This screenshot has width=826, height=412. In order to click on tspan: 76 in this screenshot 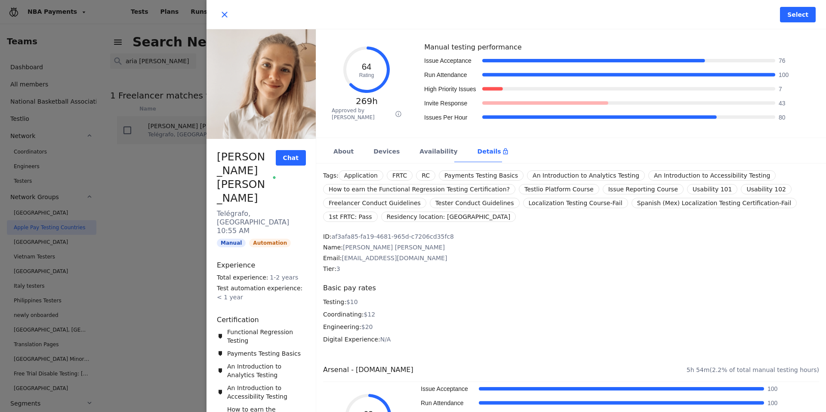, I will do `click(782, 61)`.